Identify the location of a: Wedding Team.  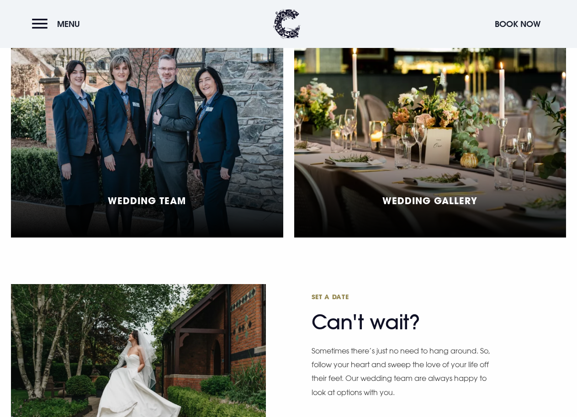
(147, 136).